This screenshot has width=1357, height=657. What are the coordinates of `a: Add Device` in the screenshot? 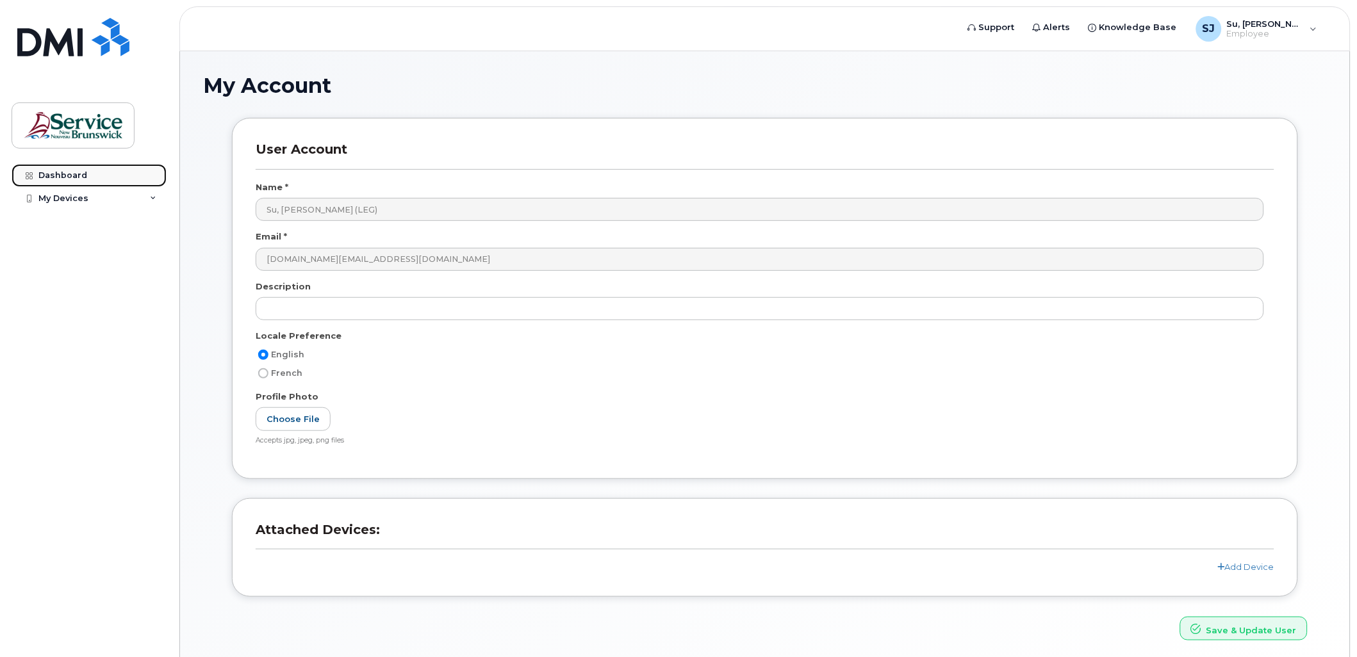 It's located at (1246, 567).